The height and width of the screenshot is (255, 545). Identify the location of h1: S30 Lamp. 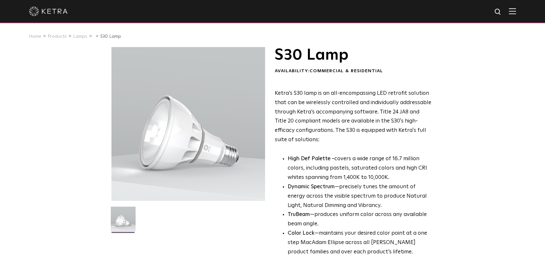
(353, 55).